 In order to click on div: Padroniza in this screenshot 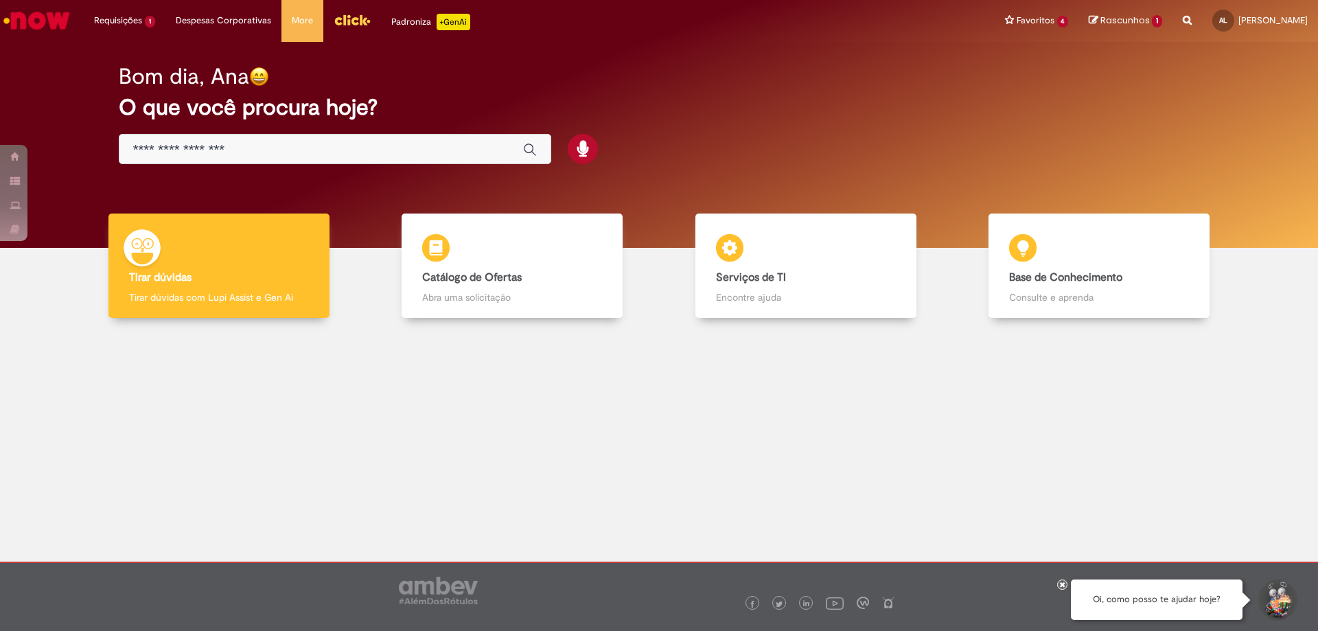, I will do `click(430, 22)`.